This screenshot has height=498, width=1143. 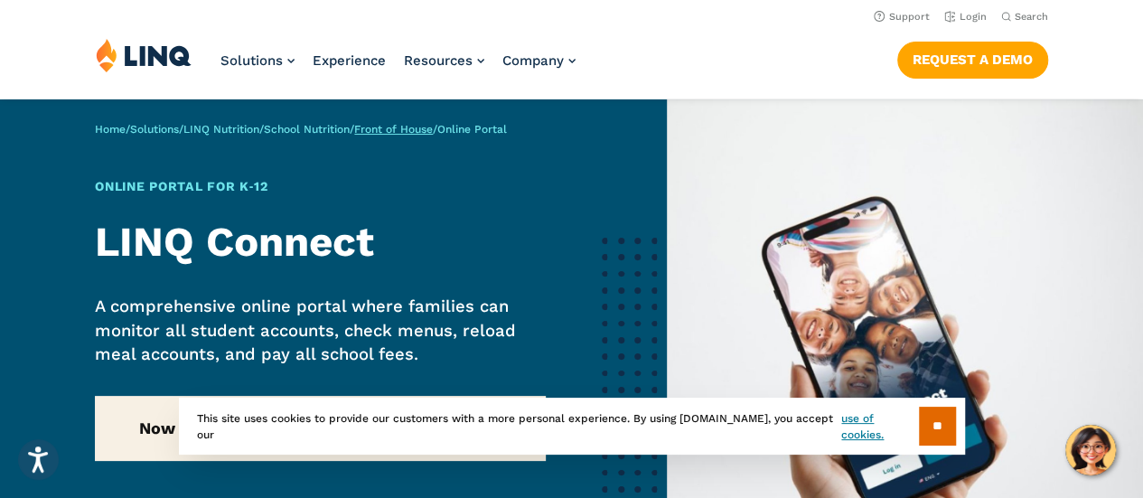 I want to click on a: Request a Demo, so click(x=972, y=60).